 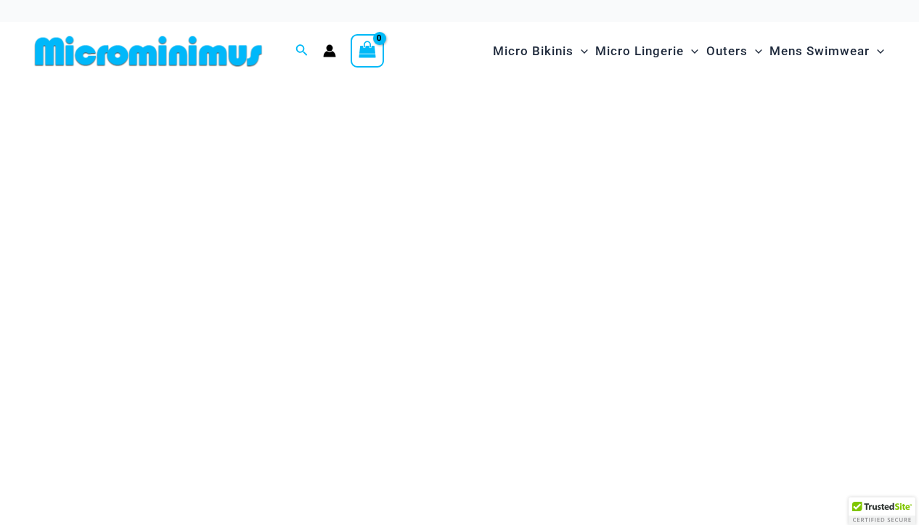 What do you see at coordinates (827, 51) in the screenshot?
I see `a: Mens SwimwearMenu ToggleMenu Toggle` at bounding box center [827, 51].